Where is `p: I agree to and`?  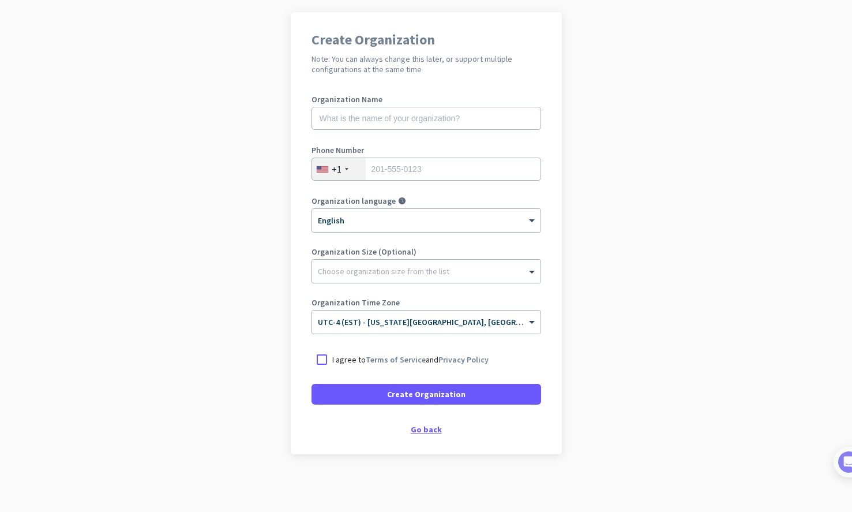
p: I agree to and is located at coordinates (410, 359).